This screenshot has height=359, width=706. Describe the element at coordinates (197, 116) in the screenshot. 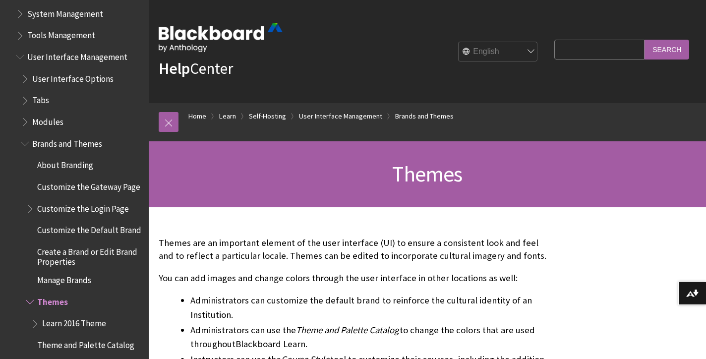

I see `a: Home` at that location.